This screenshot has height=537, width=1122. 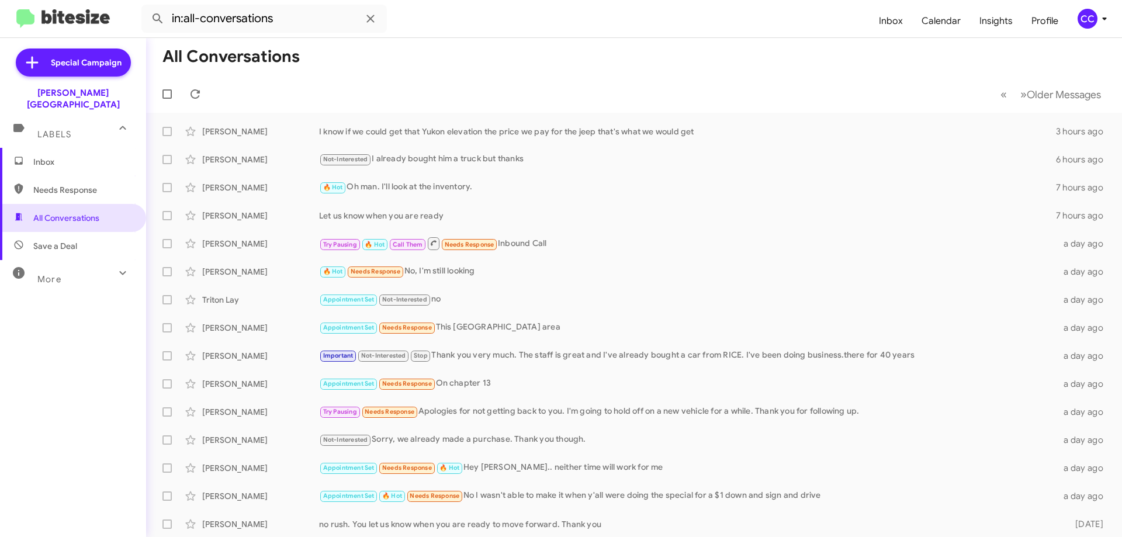 I want to click on div: Oh man. I'll look at the inventory., so click(x=687, y=187).